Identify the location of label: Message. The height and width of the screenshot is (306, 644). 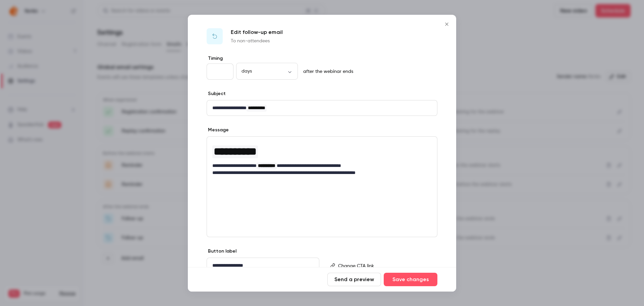
(218, 130).